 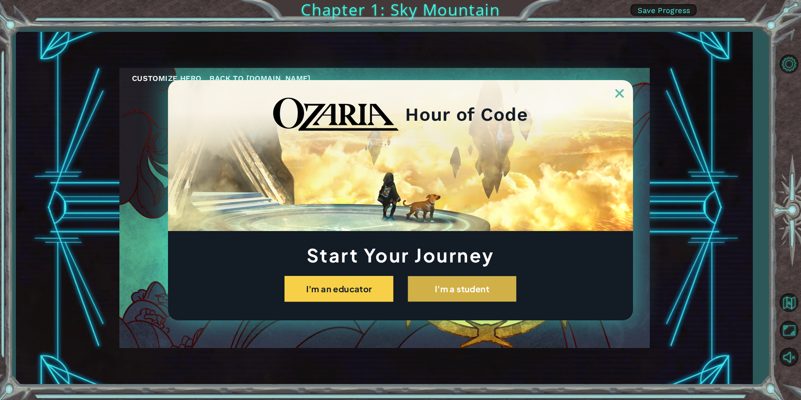 What do you see at coordinates (620, 93) in the screenshot?
I see `img: ExitButton_Dusk.png` at bounding box center [620, 93].